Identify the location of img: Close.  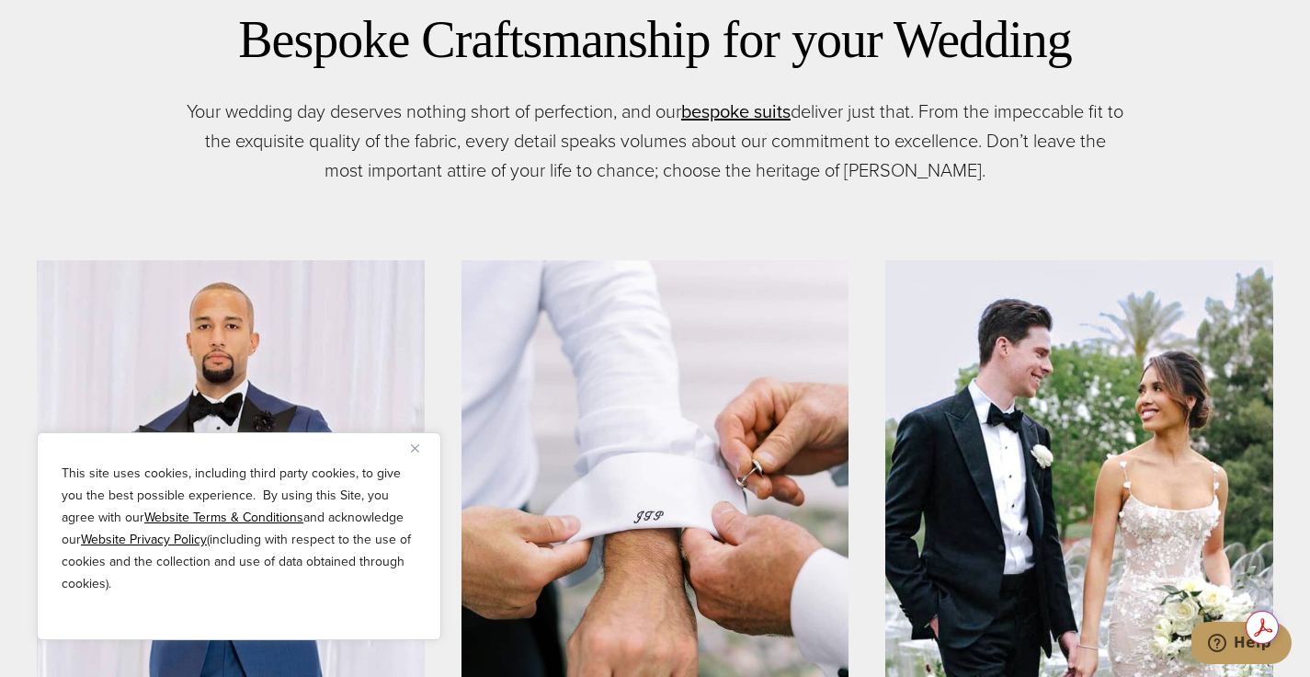
(415, 448).